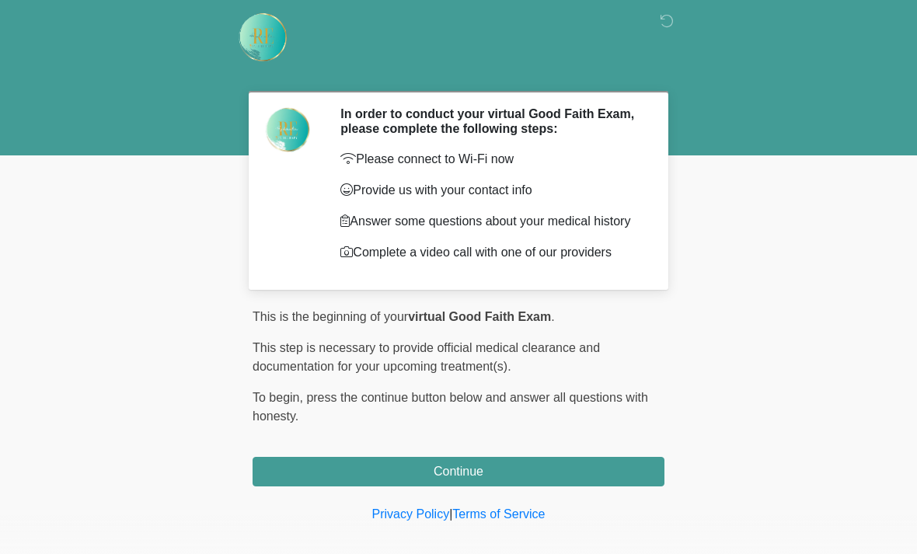  What do you see at coordinates (426, 357) in the screenshot?
I see `span: This step is necessary to provide official medical clearance and documentation for your upcoming ...` at bounding box center [426, 357].